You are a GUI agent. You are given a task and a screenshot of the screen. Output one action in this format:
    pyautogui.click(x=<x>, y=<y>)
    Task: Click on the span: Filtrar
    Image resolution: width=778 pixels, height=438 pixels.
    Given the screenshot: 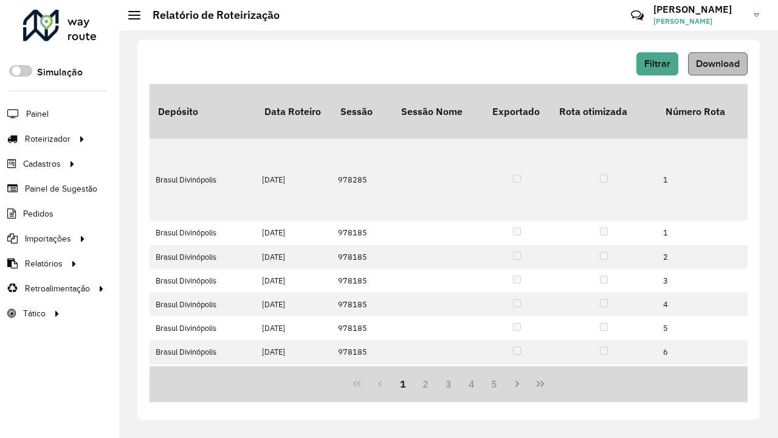 What is the action you would take?
    pyautogui.click(x=657, y=63)
    